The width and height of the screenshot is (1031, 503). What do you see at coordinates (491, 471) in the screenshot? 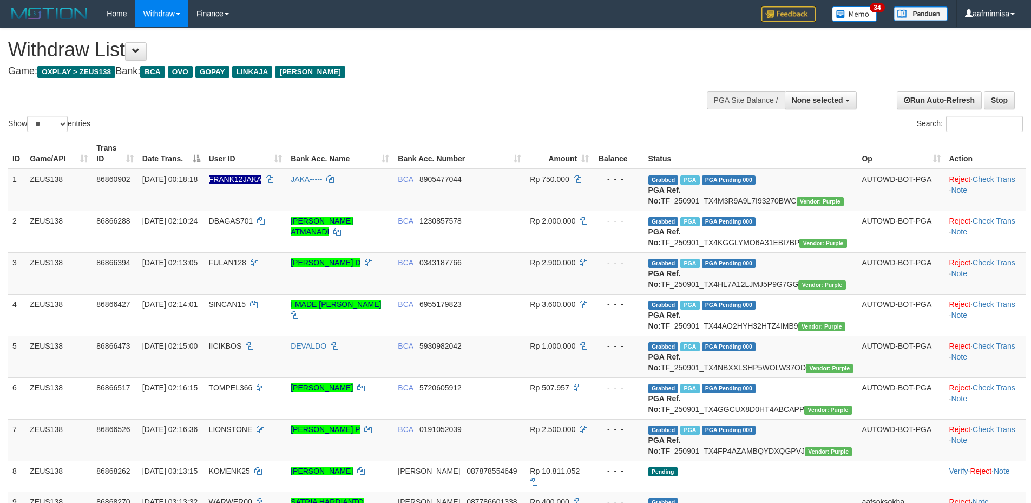
I see `span: Copy 087878554649 to clipboard` at bounding box center [491, 471].